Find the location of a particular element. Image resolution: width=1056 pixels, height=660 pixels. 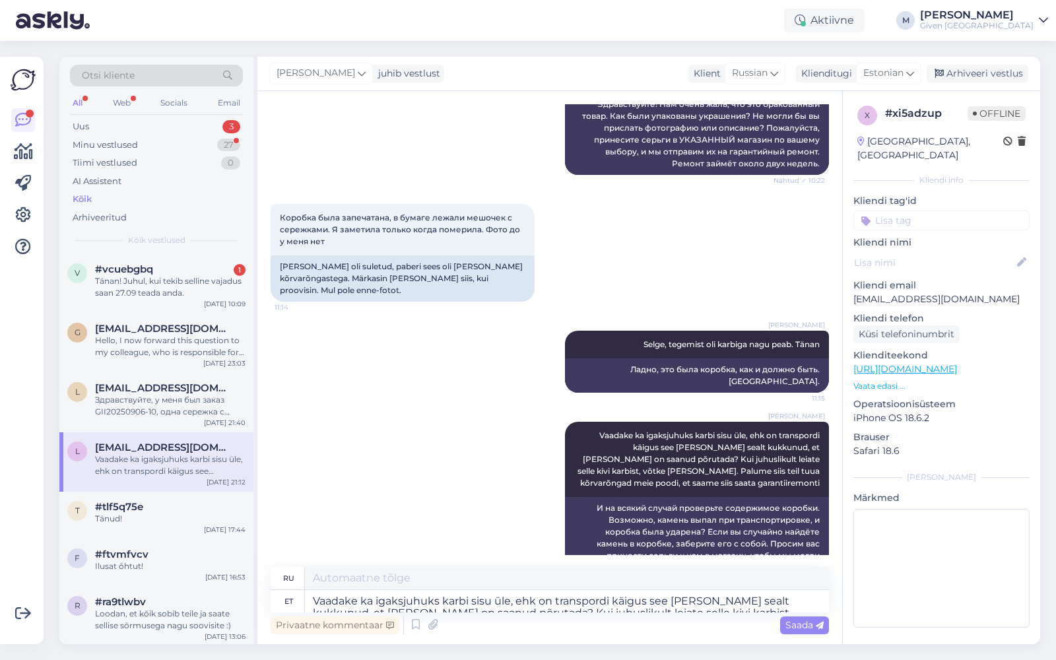

span: t is located at coordinates (77, 510).